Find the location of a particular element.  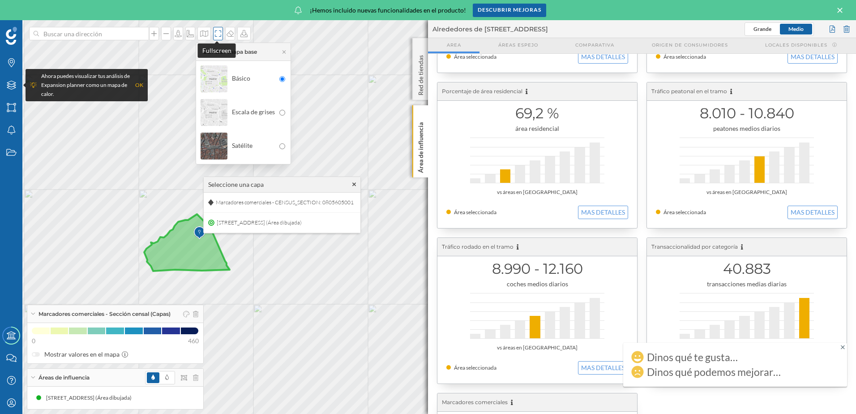

span: Marcadores comerciales - Sección censal (Capas) is located at coordinates (104, 314).